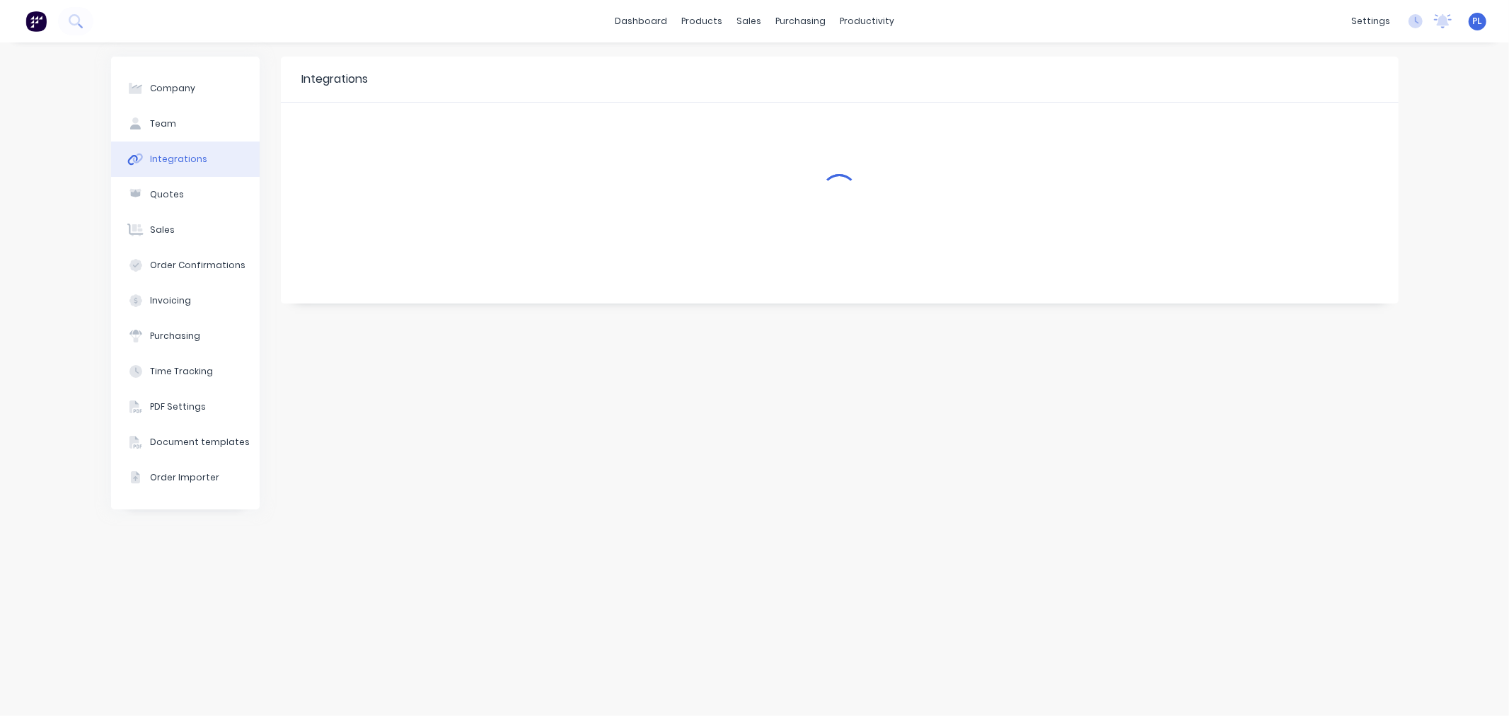  I want to click on button: Team, so click(185, 124).